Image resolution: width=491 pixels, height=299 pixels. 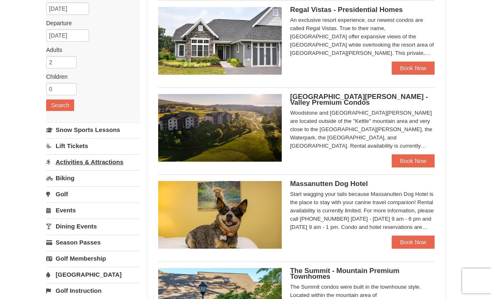 What do you see at coordinates (90, 23) in the screenshot?
I see `label: Departure` at bounding box center [90, 23].